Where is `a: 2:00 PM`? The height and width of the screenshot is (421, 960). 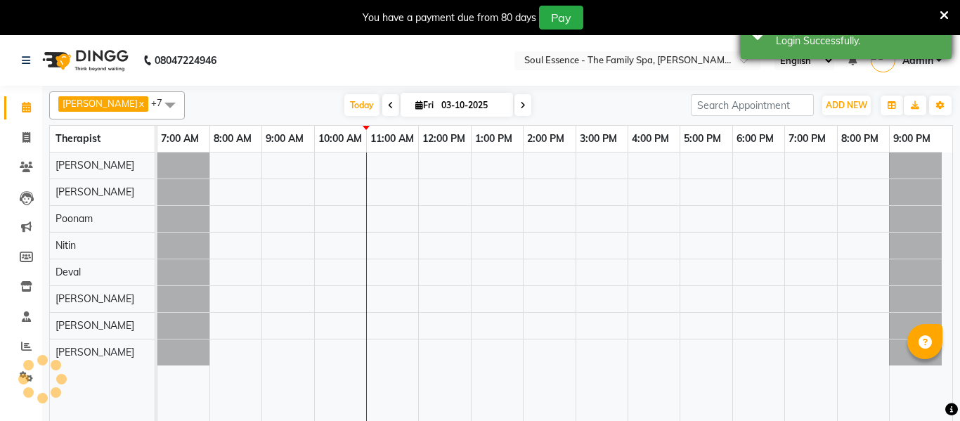 a: 2:00 PM is located at coordinates (545, 138).